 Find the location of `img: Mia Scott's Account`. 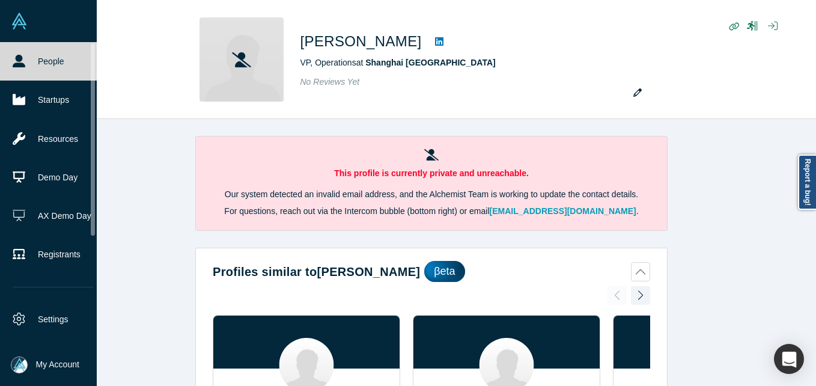

img: Mia Scott's Account is located at coordinates (19, 365).